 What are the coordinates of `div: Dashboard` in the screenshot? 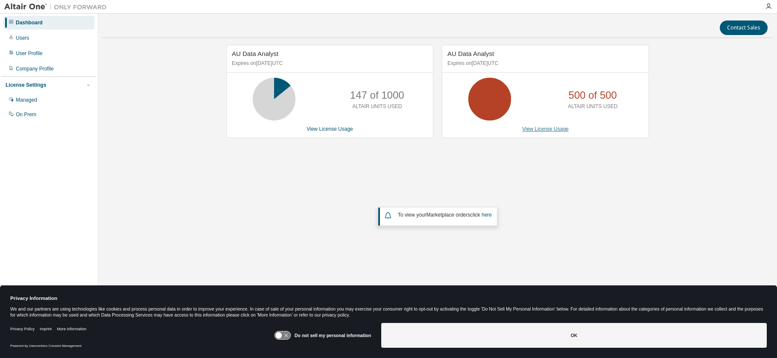 It's located at (29, 23).